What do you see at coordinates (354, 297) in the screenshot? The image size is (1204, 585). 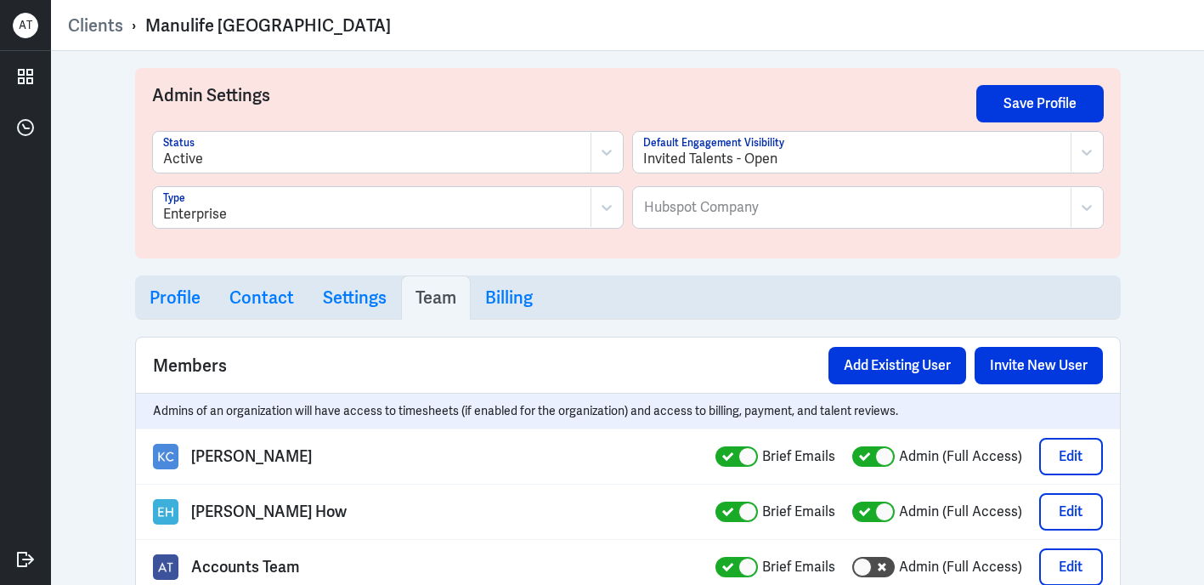 I see `h3: Settings` at bounding box center [354, 297].